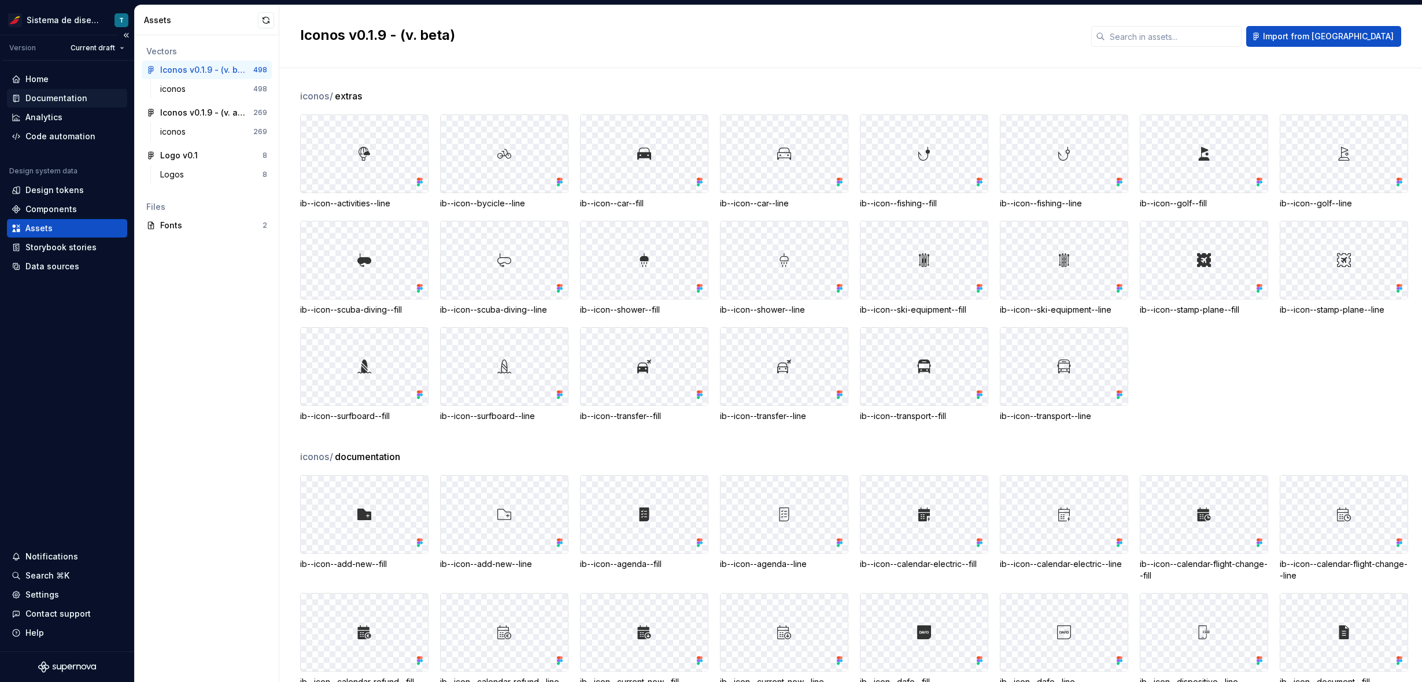  I want to click on div: ib--icon--calendar-flight-change--fill, so click(1204, 570).